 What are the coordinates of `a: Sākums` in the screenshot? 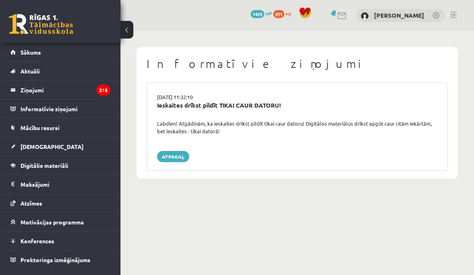 It's located at (60, 52).